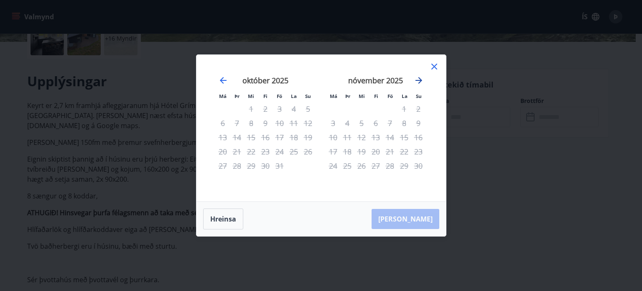 This screenshot has width=642, height=291. I want to click on td: Not available. miðvikudagur, 19. nóvember 2025, so click(362, 151).